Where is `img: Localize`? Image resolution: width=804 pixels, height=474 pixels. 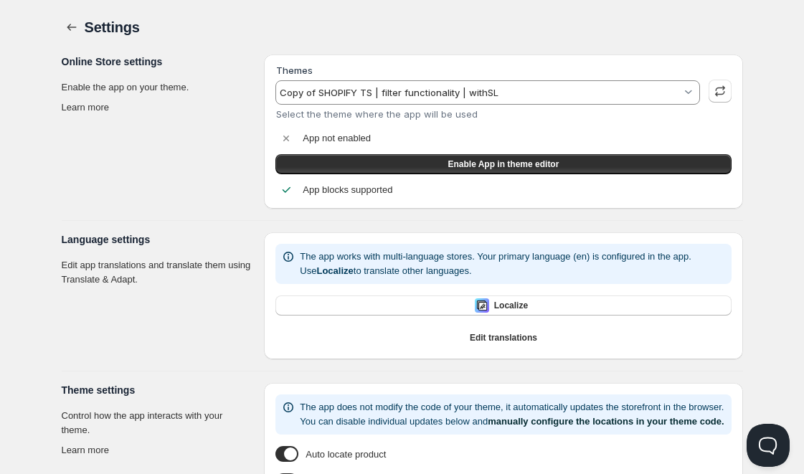 img: Localize is located at coordinates (482, 305).